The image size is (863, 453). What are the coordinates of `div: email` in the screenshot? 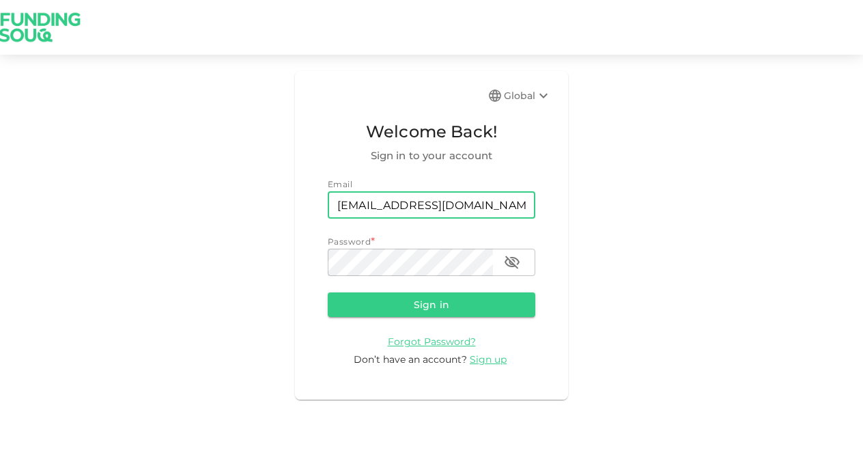 It's located at (432, 205).